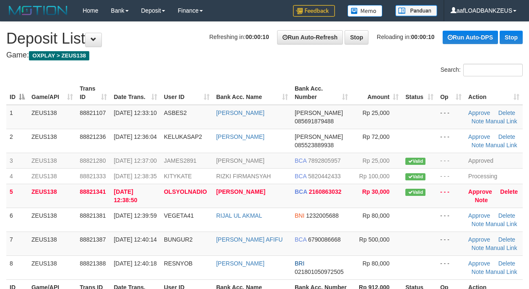 The width and height of the screenshot is (529, 289). What do you see at coordinates (375, 240) in the screenshot?
I see `span: Rp 500,000` at bounding box center [375, 240].